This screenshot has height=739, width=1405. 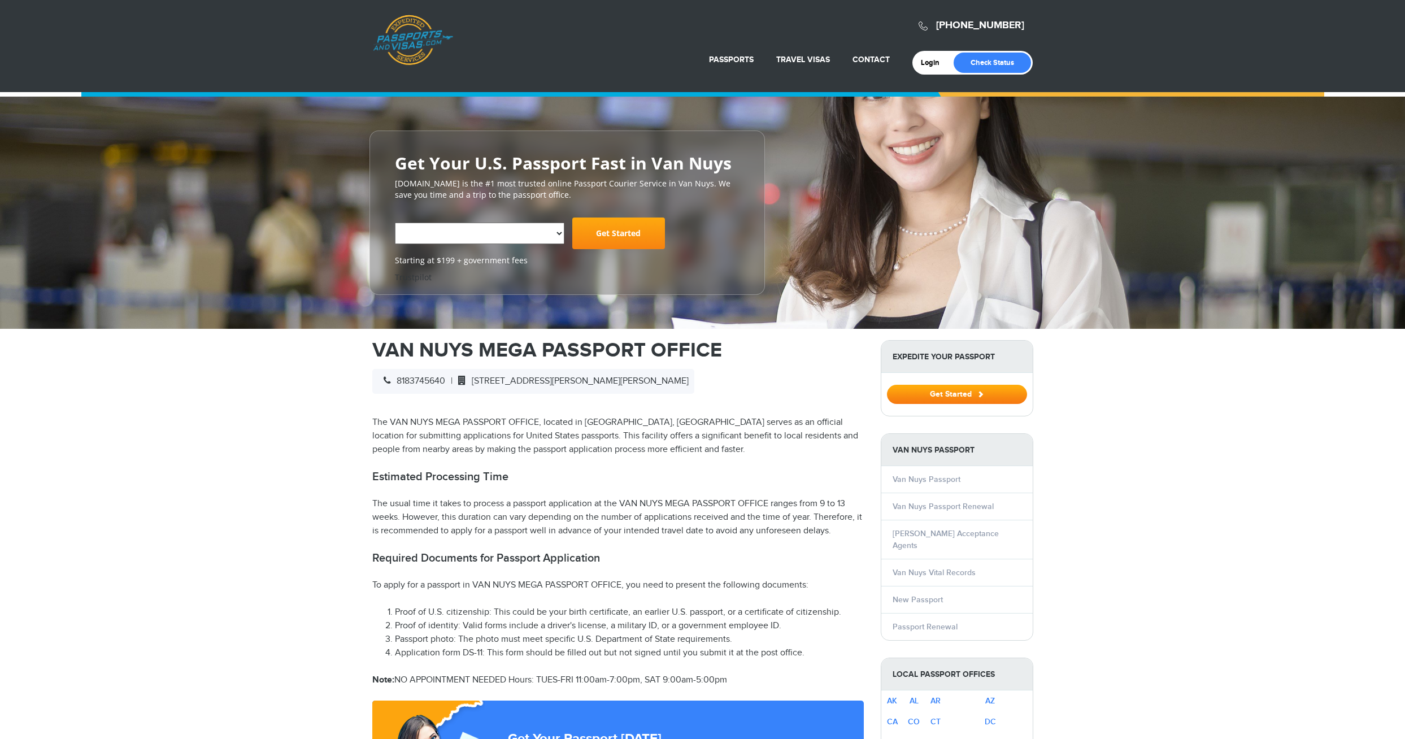 What do you see at coordinates (936, 701) in the screenshot?
I see `a: AR` at bounding box center [936, 701].